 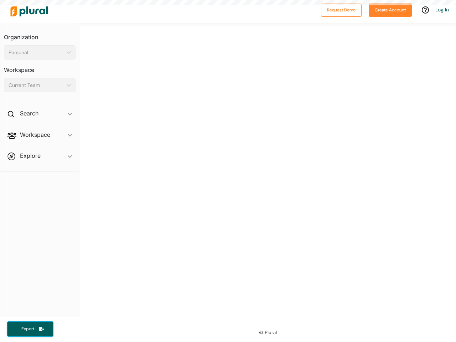 What do you see at coordinates (40, 35) in the screenshot?
I see `h3: Organization` at bounding box center [40, 35].